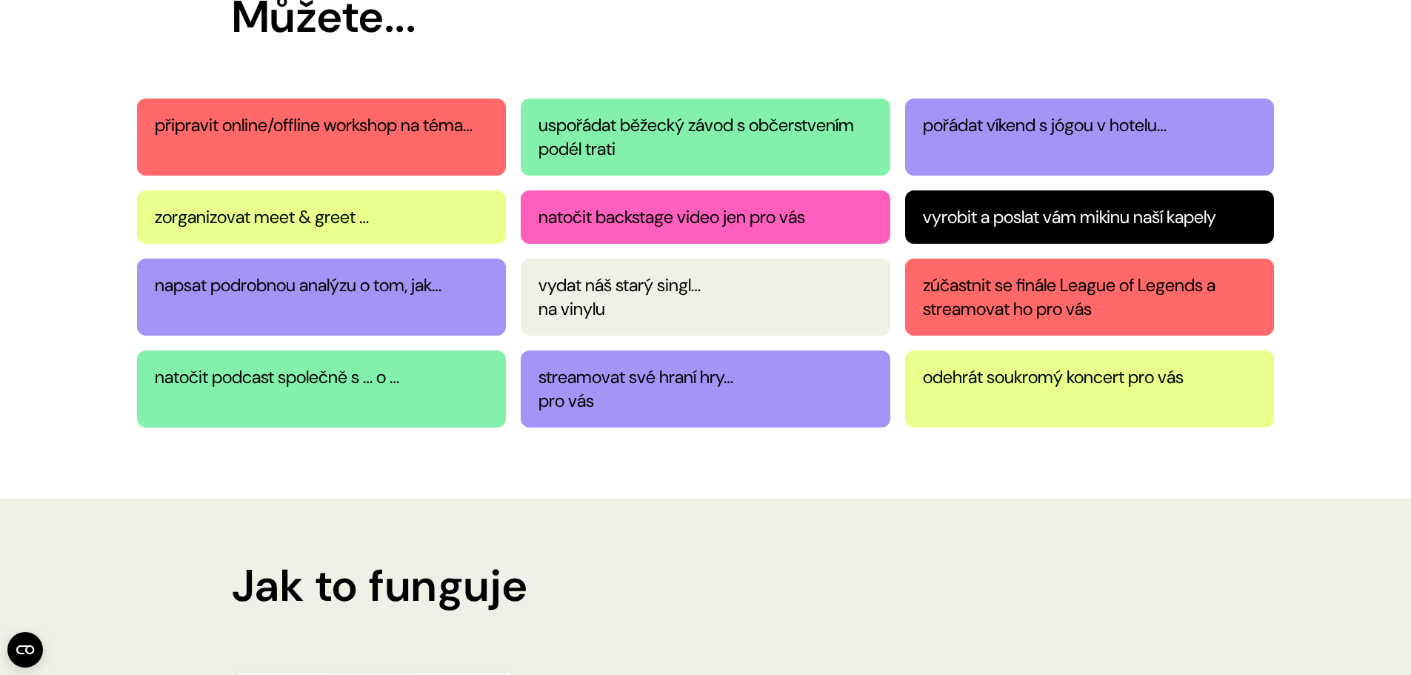  I want to click on div: zorganizovat meet & greet …, so click(321, 217).